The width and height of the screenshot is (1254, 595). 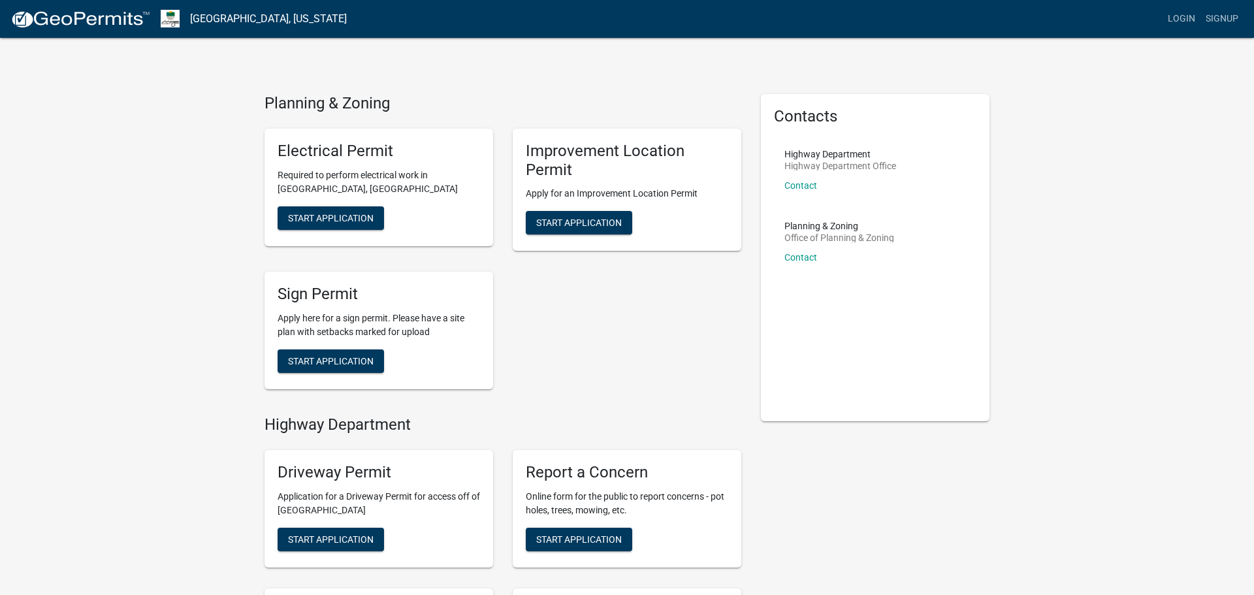 What do you see at coordinates (379, 294) in the screenshot?
I see `h5: Sign Permit` at bounding box center [379, 294].